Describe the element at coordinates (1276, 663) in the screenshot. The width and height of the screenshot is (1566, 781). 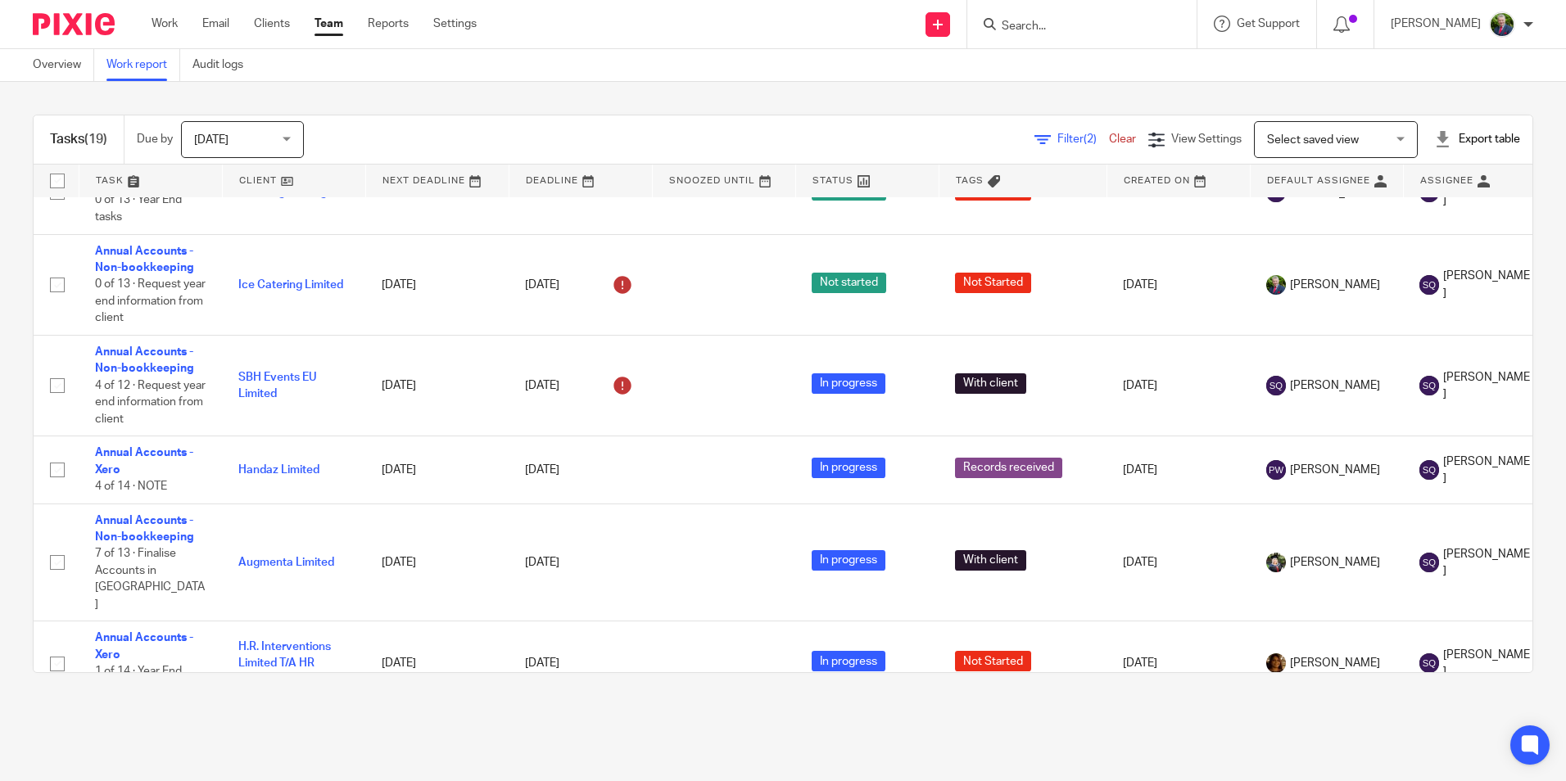
I see `img: Arvinder.jpeg` at that location.